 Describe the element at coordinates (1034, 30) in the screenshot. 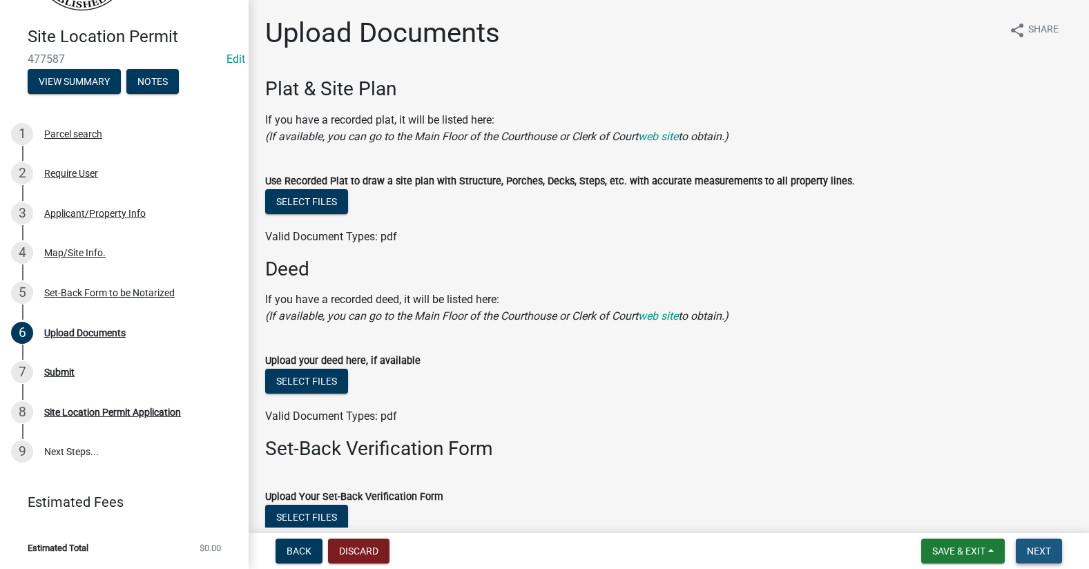

I see `button: shareShare` at that location.